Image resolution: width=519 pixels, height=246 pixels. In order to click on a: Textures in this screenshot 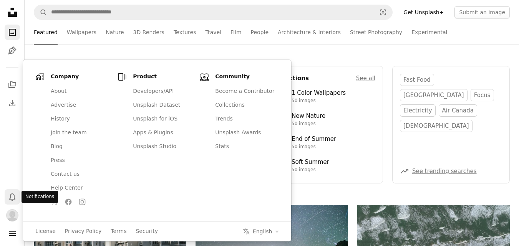, I will do `click(185, 32)`.